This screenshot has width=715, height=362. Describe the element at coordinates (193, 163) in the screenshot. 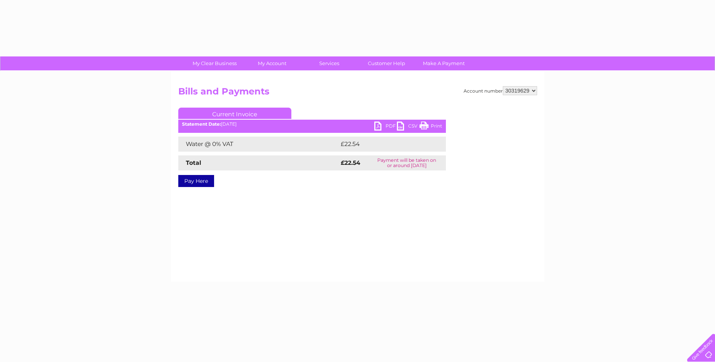

I see `strong: Total` at that location.